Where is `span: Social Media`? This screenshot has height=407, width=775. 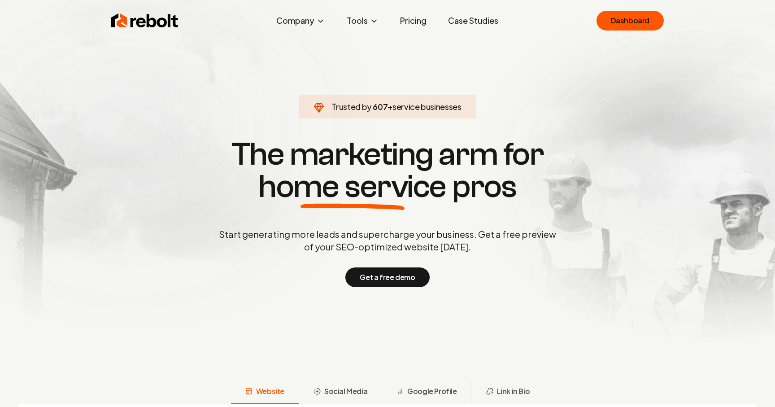 span: Social Media is located at coordinates (346, 391).